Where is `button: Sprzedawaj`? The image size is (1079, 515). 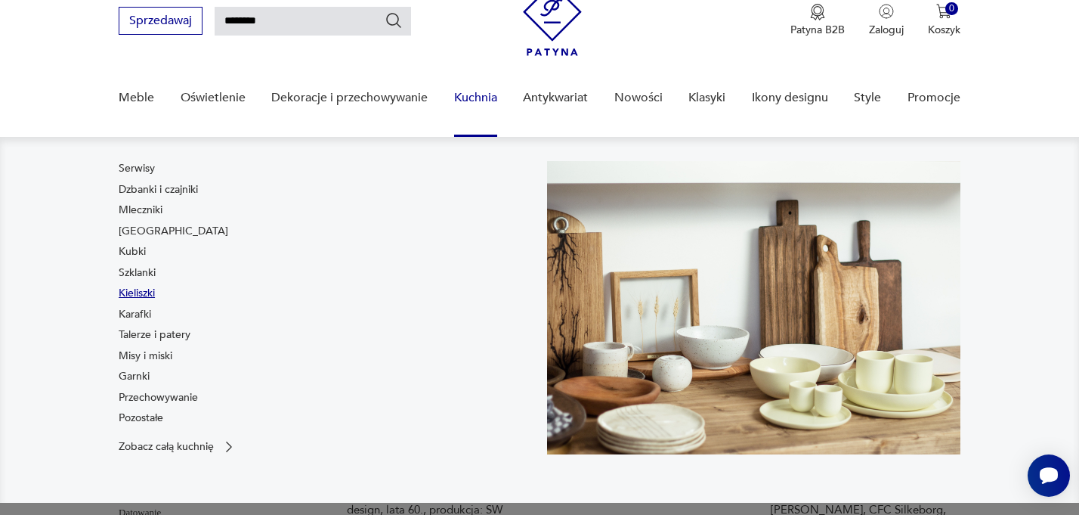
button: Sprzedawaj is located at coordinates (160, 20).